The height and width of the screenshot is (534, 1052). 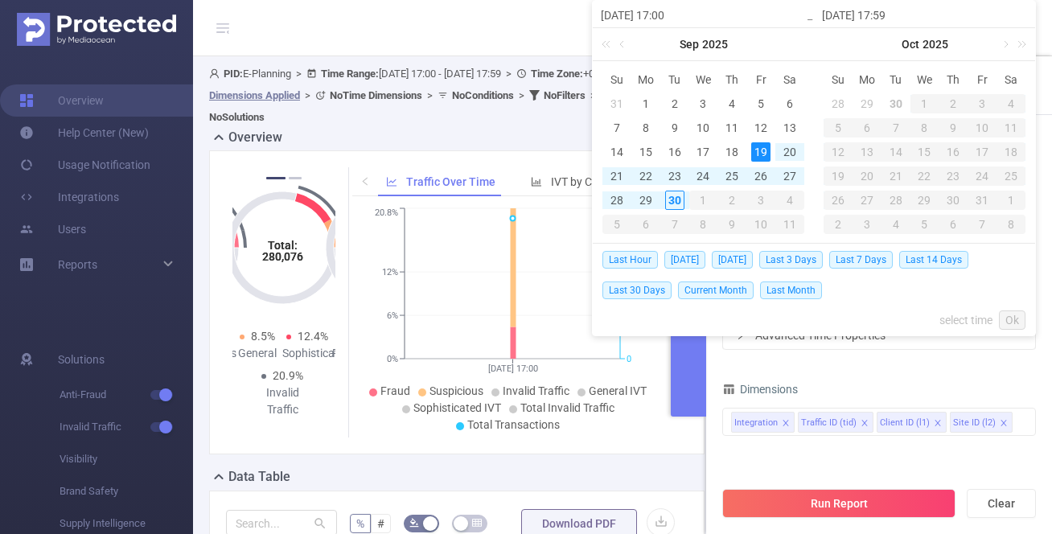 What do you see at coordinates (953, 224) in the screenshot?
I see `div: 6` at bounding box center [953, 224].